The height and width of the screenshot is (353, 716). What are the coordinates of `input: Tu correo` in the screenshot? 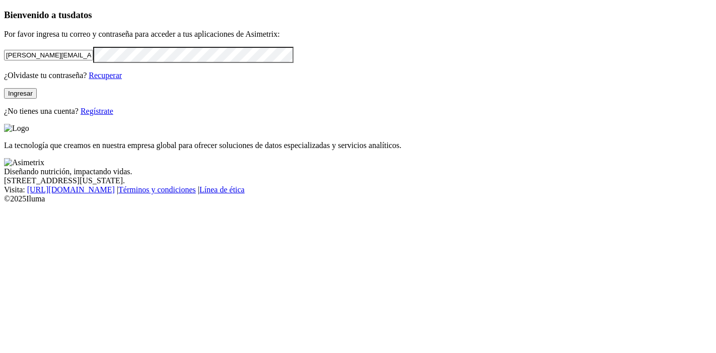 It's located at (48, 55).